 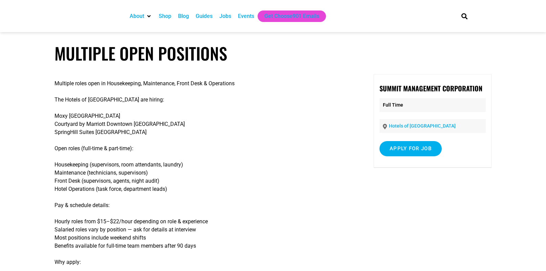 I want to click on p: Full Time, so click(x=433, y=105).